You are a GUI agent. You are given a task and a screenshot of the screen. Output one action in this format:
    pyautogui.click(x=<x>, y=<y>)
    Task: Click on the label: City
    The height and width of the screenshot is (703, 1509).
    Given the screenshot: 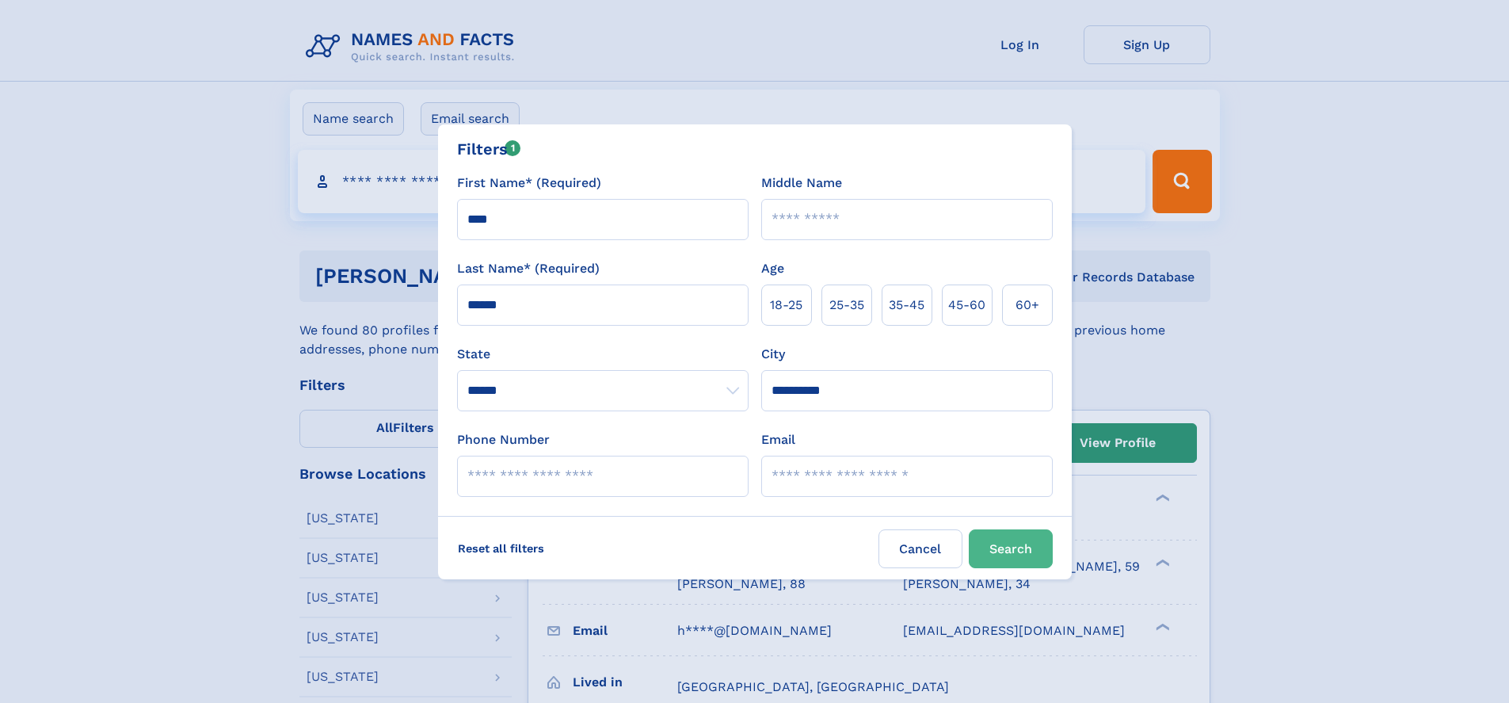 What is the action you would take?
    pyautogui.click(x=773, y=354)
    